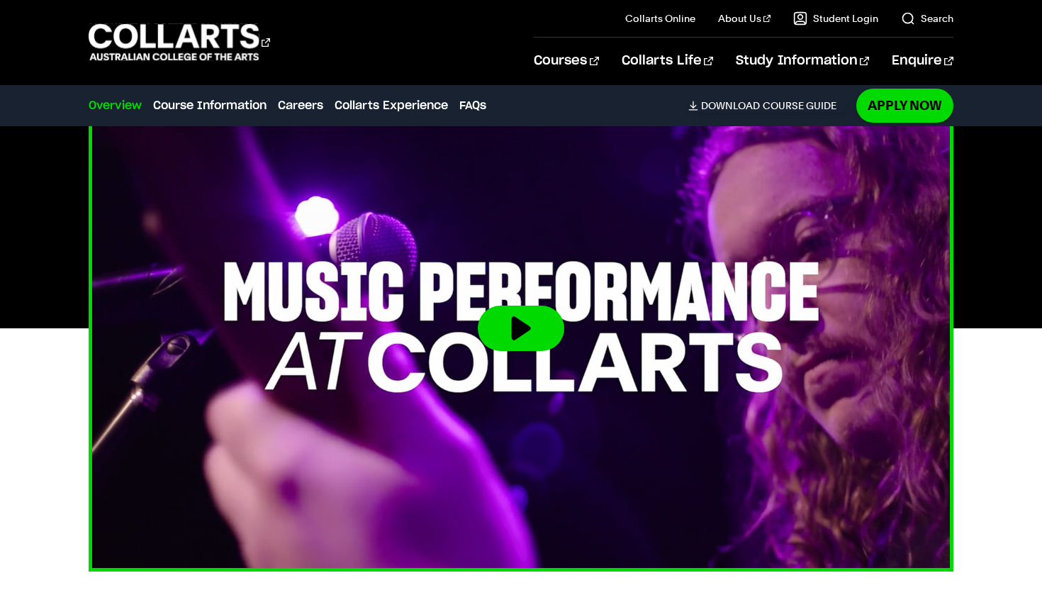  I want to click on a: Course Information, so click(210, 106).